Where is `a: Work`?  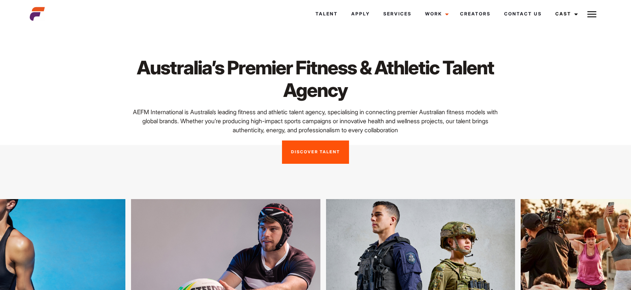
a: Work is located at coordinates (435, 14).